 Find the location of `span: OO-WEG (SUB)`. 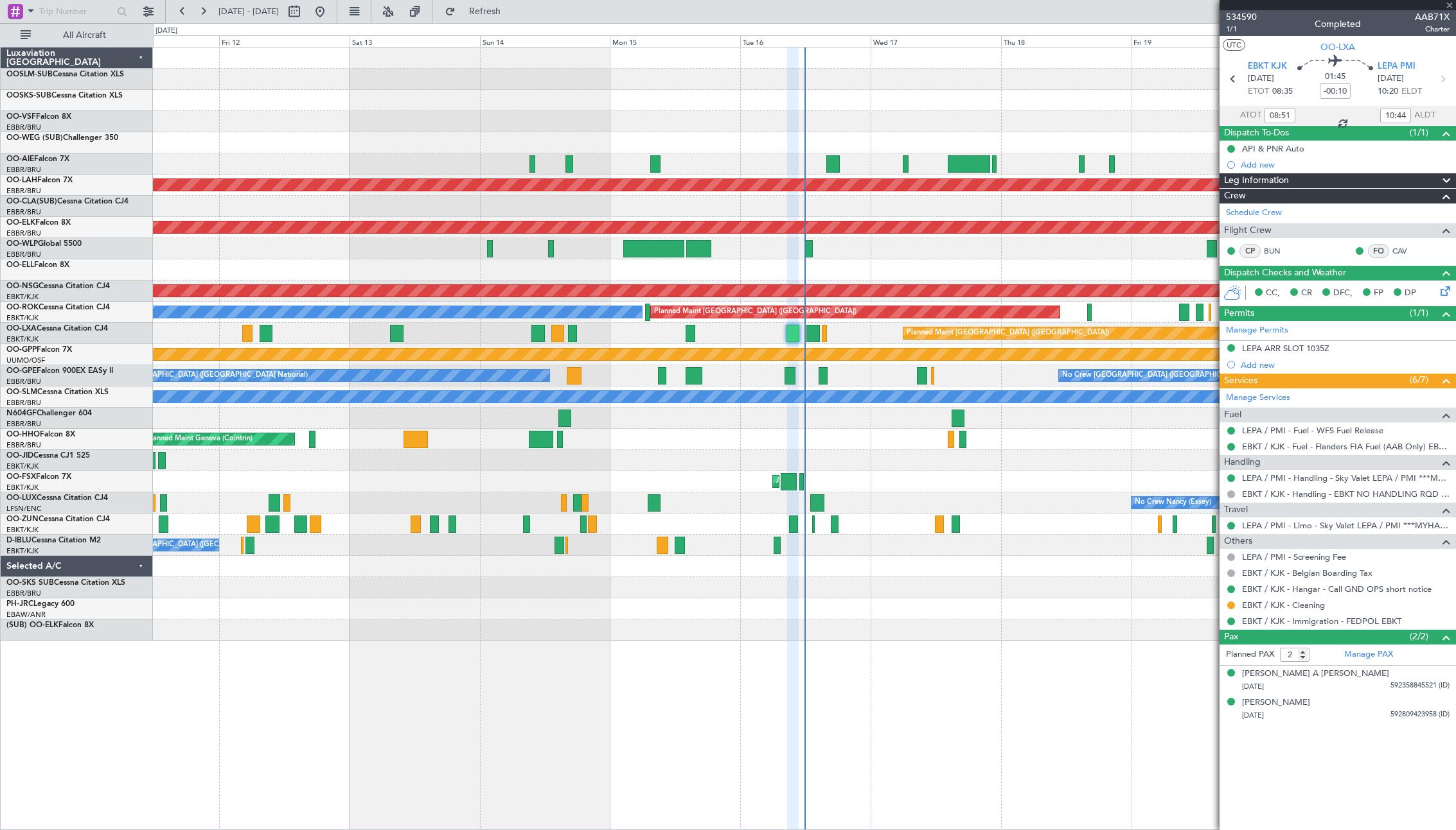

span: OO-WEG (SUB) is located at coordinates (34, 138).